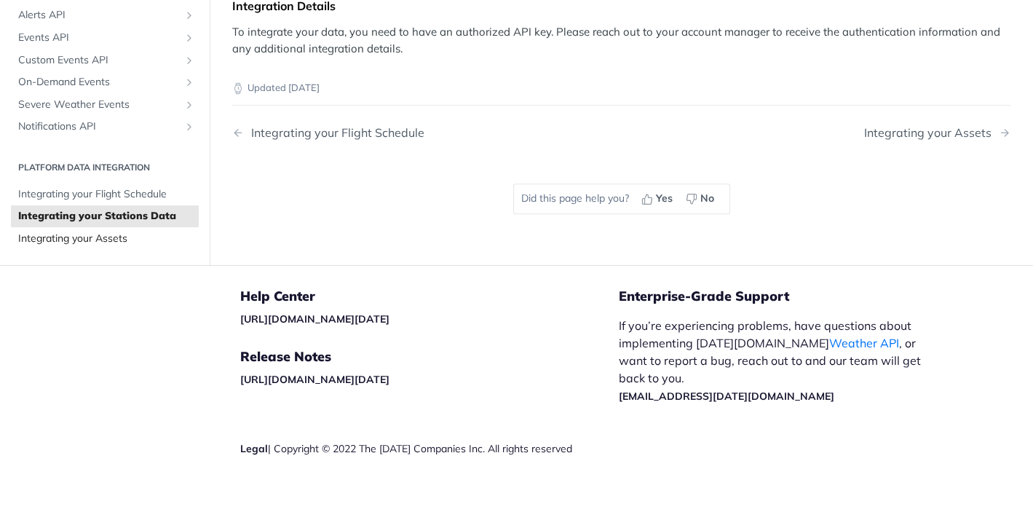 This screenshot has width=1033, height=528. What do you see at coordinates (106, 239) in the screenshot?
I see `span: Integrating your Assets` at bounding box center [106, 239].